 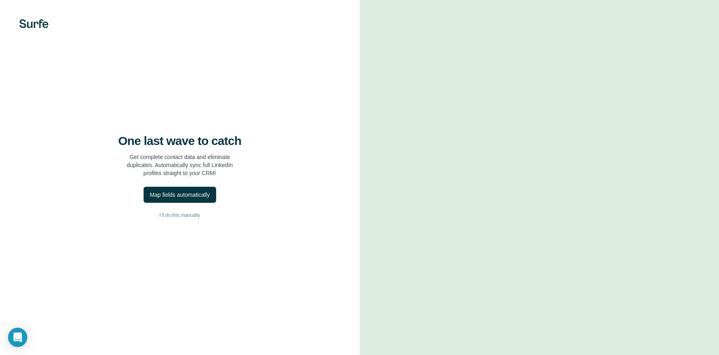 I want to click on h4: One last wave to catch, so click(x=180, y=141).